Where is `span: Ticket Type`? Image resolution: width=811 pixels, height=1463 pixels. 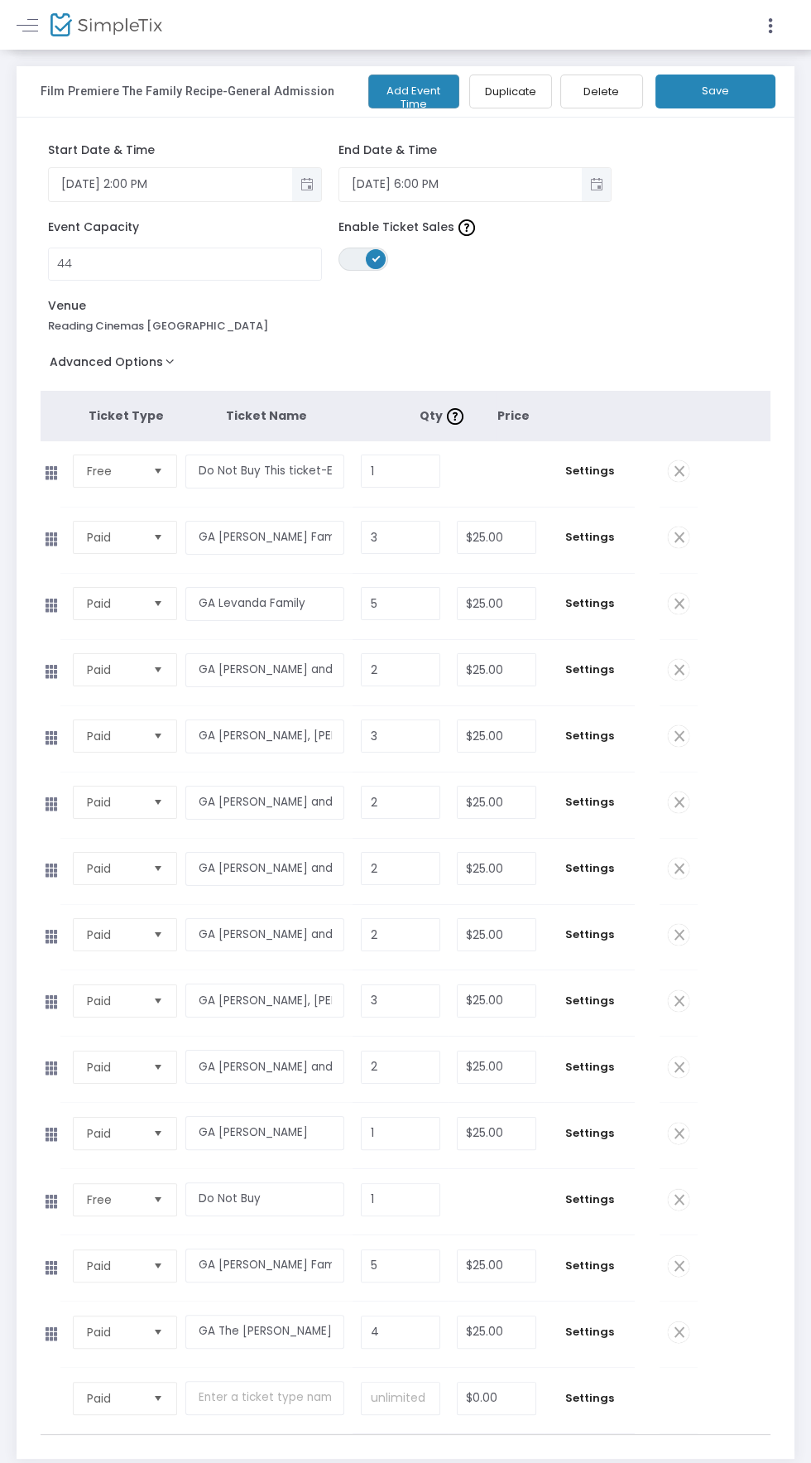
span: Ticket Type is located at coordinates (126, 416).